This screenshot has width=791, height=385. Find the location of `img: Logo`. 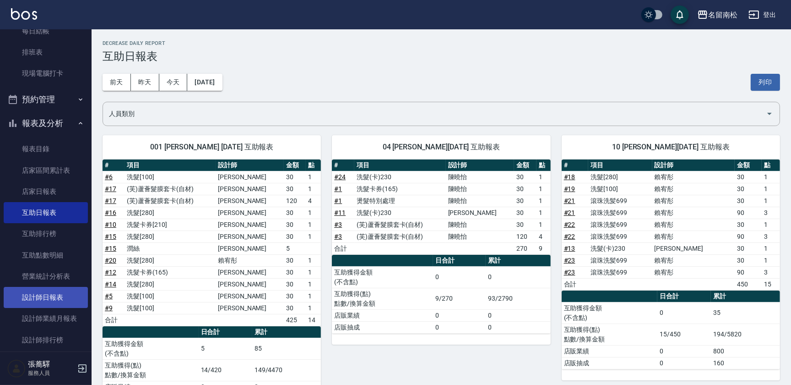

img: Logo is located at coordinates (24, 14).